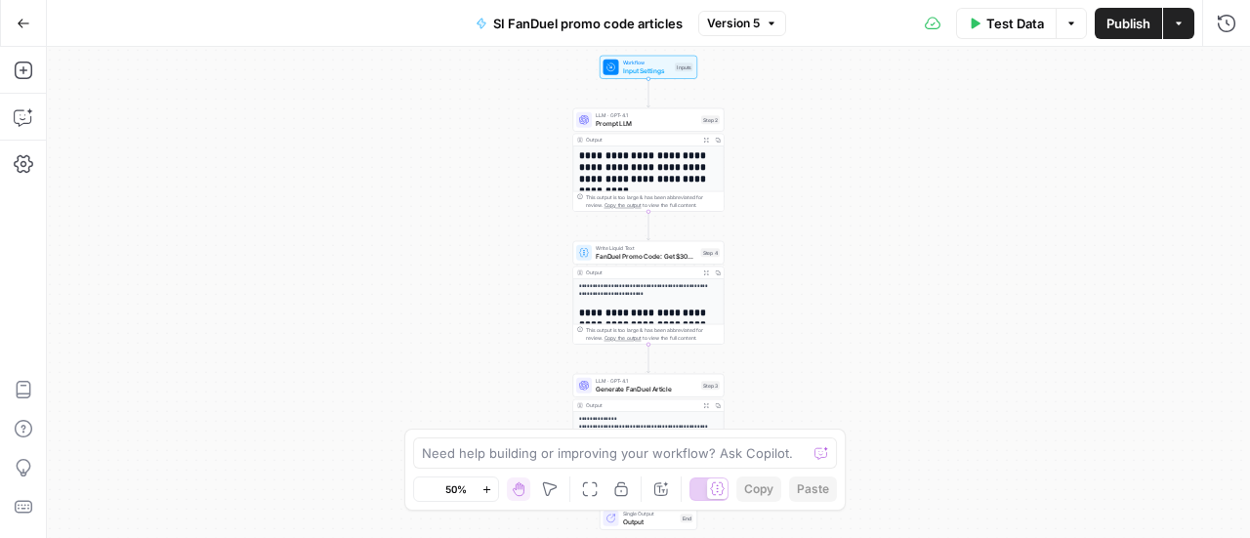 This screenshot has width=1250, height=538. What do you see at coordinates (648, 225) in the screenshot?
I see `g: Edge from step_2 to step_4` at bounding box center [648, 225].